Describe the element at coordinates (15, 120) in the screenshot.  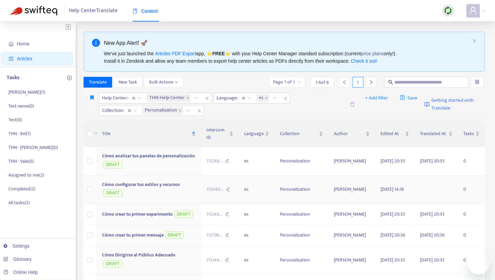
I see `p: Test ( 0 )` at that location.